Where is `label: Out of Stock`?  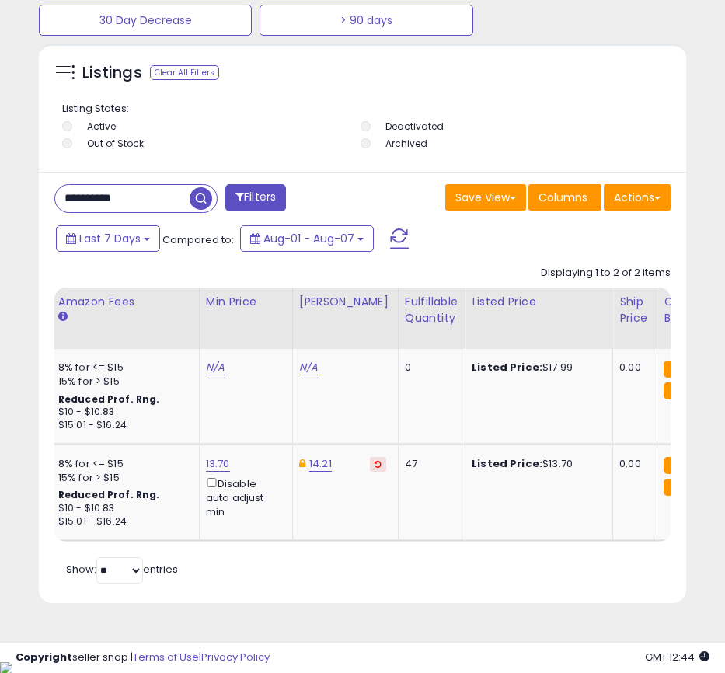 label: Out of Stock is located at coordinates (115, 143).